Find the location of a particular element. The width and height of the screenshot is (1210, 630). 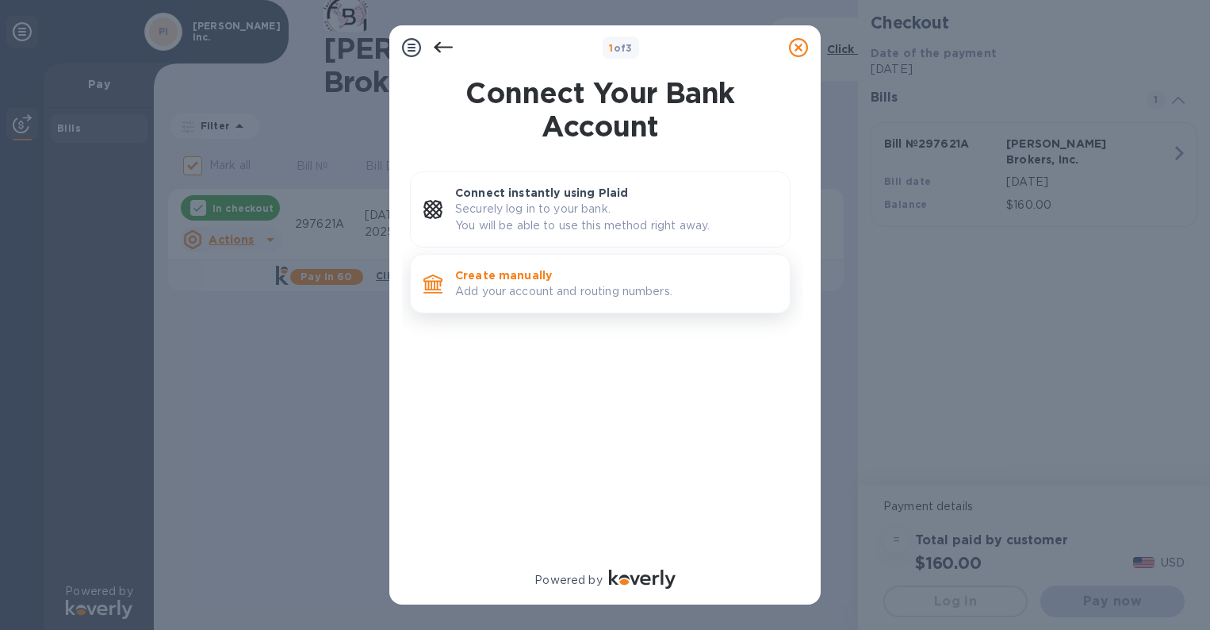

b: of 3 is located at coordinates (621, 48).